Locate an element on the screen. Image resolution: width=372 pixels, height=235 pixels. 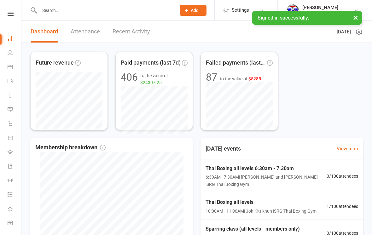
button: Add is located at coordinates (193, 10).